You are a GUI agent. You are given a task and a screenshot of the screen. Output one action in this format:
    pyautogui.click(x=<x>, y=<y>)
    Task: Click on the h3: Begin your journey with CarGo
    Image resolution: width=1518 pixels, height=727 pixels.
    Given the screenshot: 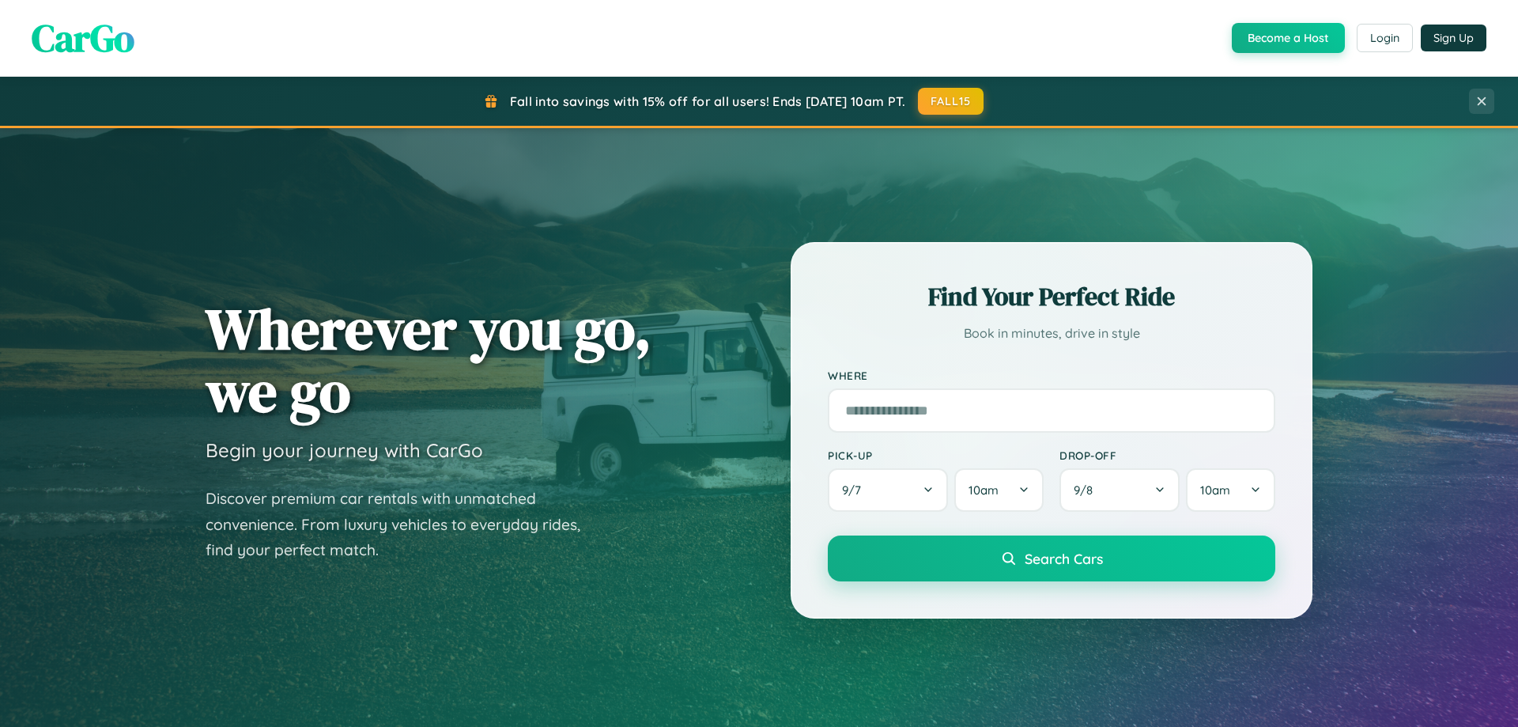 What is the action you would take?
    pyautogui.click(x=344, y=450)
    